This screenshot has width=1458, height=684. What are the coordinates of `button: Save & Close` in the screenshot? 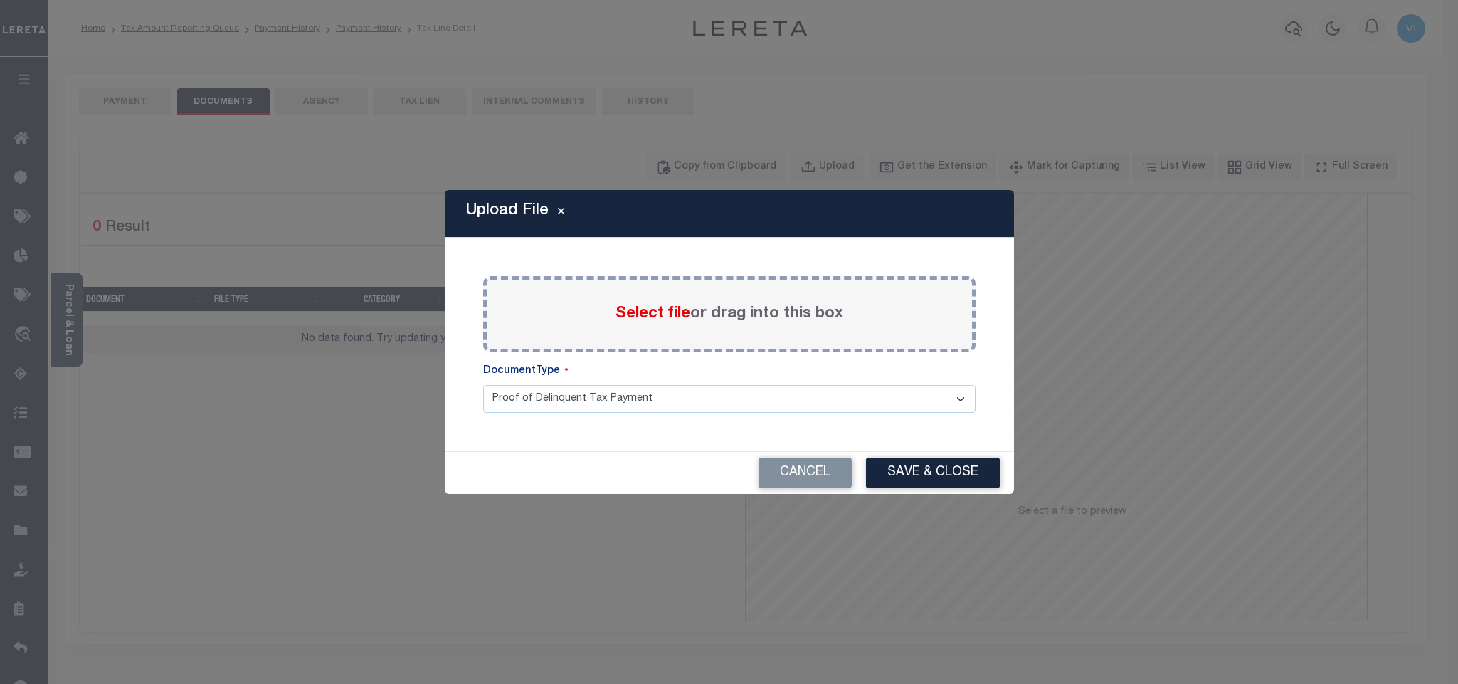 It's located at (933, 473).